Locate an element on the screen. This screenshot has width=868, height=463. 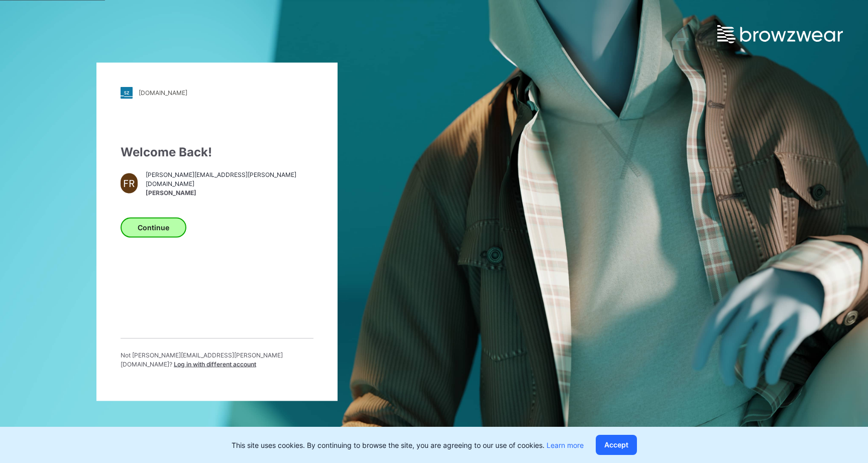
img: browzwear-logo.e42bd6dac1945053ebaf764b6aa21510.svg is located at coordinates (780, 34).